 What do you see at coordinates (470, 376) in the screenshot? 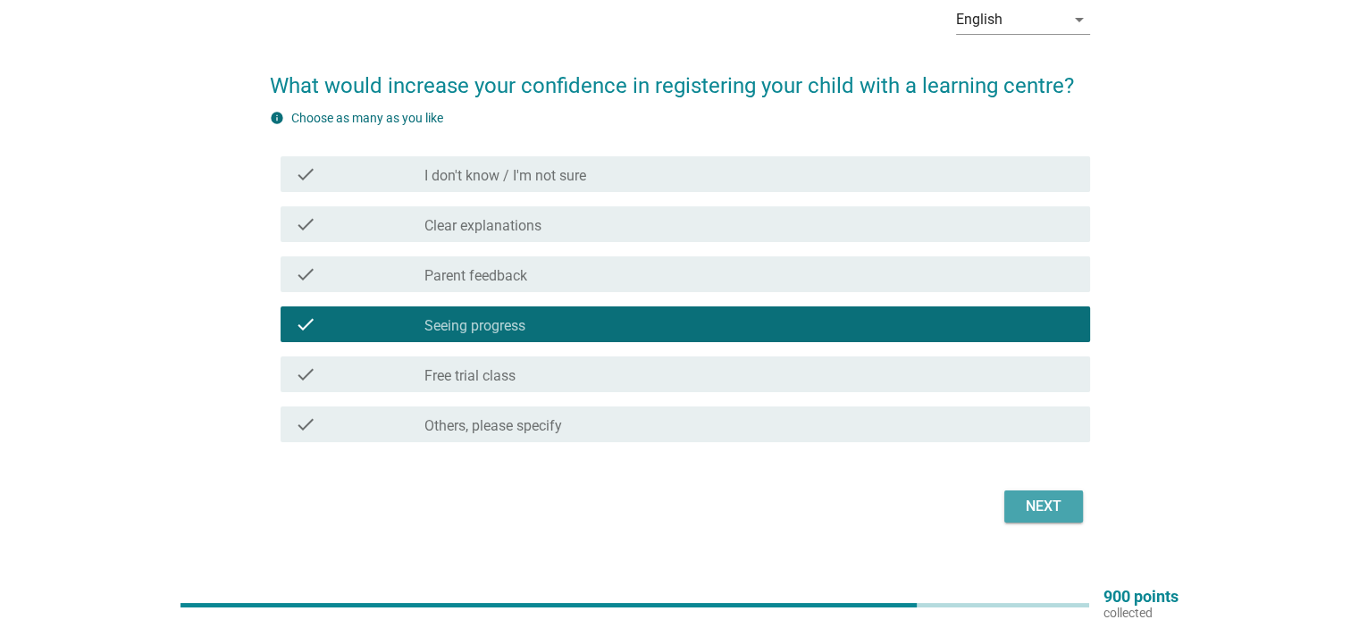
I see `label: Free trial class` at bounding box center [470, 376].